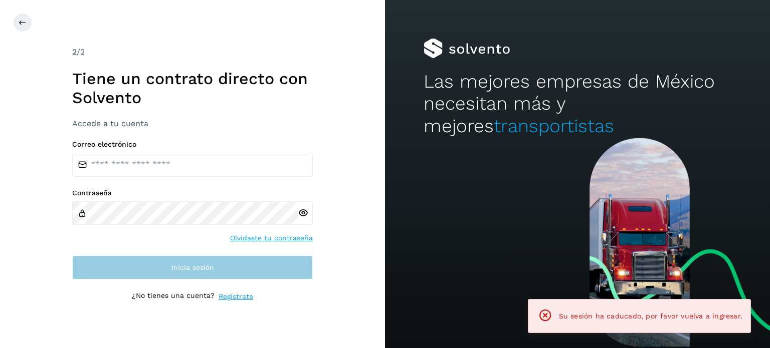 The width and height of the screenshot is (770, 348). I want to click on h3: Accede a tu cuenta, so click(192, 123).